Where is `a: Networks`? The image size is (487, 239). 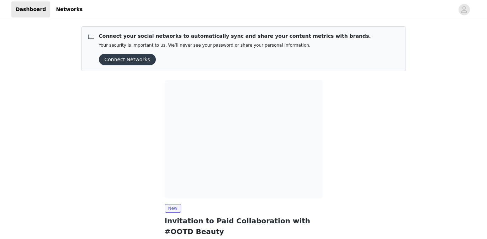
a: Networks is located at coordinates (69, 9).